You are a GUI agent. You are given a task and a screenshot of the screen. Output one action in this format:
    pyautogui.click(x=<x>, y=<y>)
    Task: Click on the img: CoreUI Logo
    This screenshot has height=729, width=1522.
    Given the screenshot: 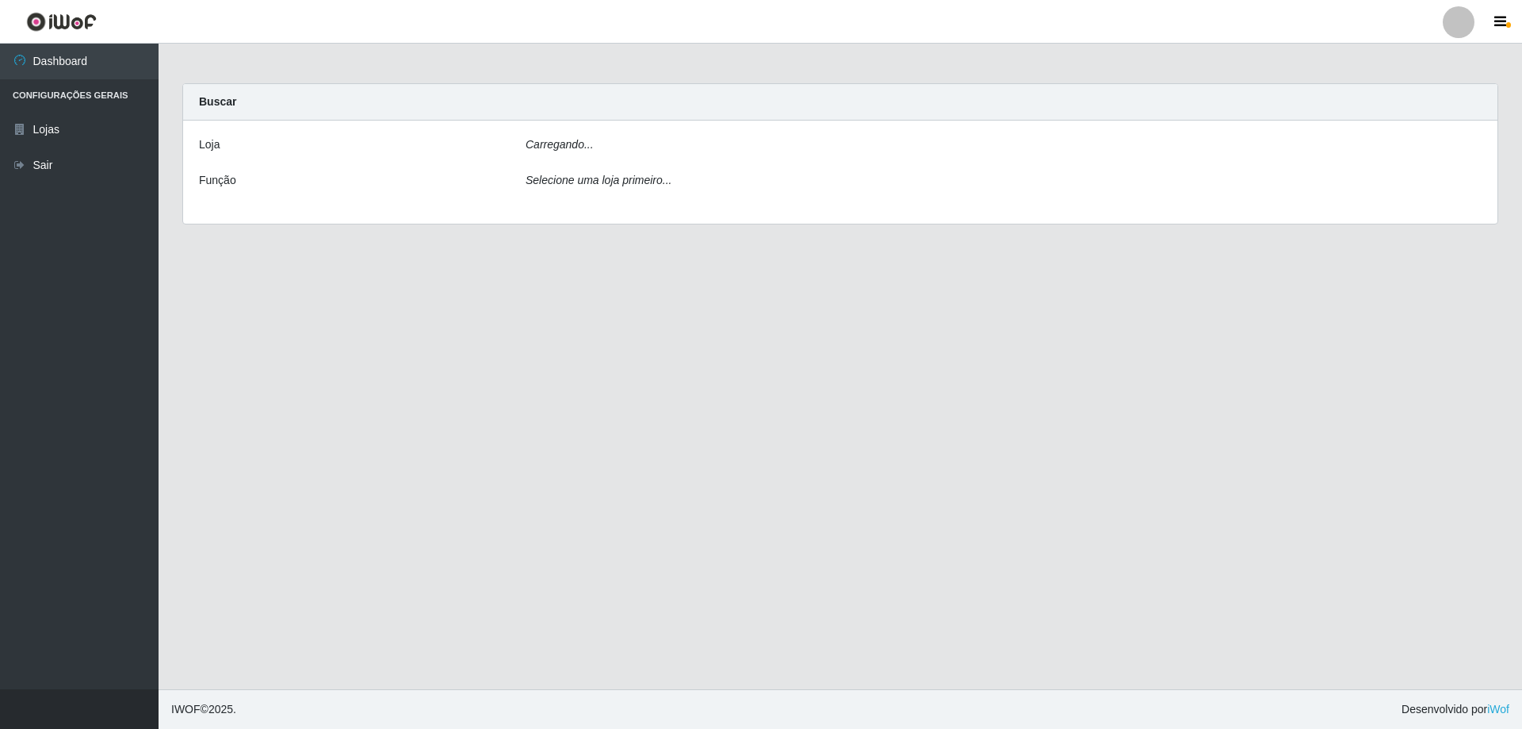 What is the action you would take?
    pyautogui.click(x=61, y=21)
    